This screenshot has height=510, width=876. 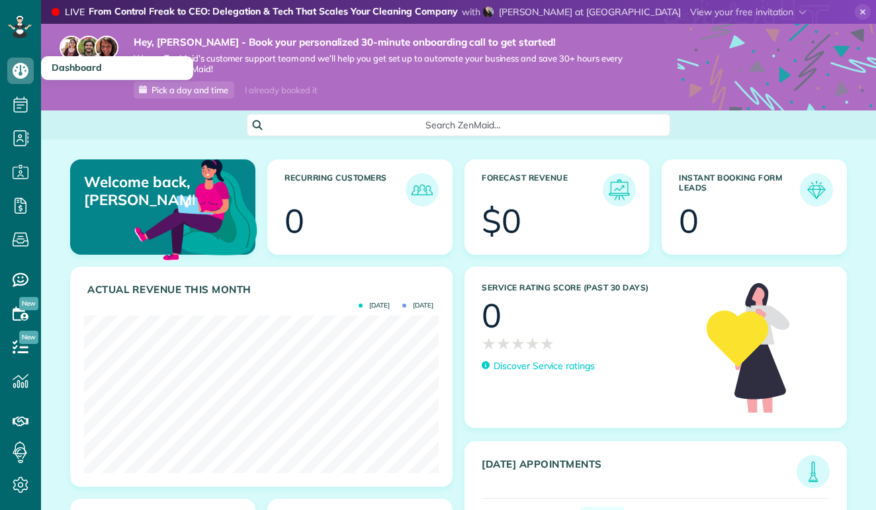 What do you see at coordinates (106, 48) in the screenshot?
I see `img: michelle-19f622bdf1676172e81f8f8fba1fb50e276960ebfe0243fe18214015130c80e4.jpg` at bounding box center [106, 48].